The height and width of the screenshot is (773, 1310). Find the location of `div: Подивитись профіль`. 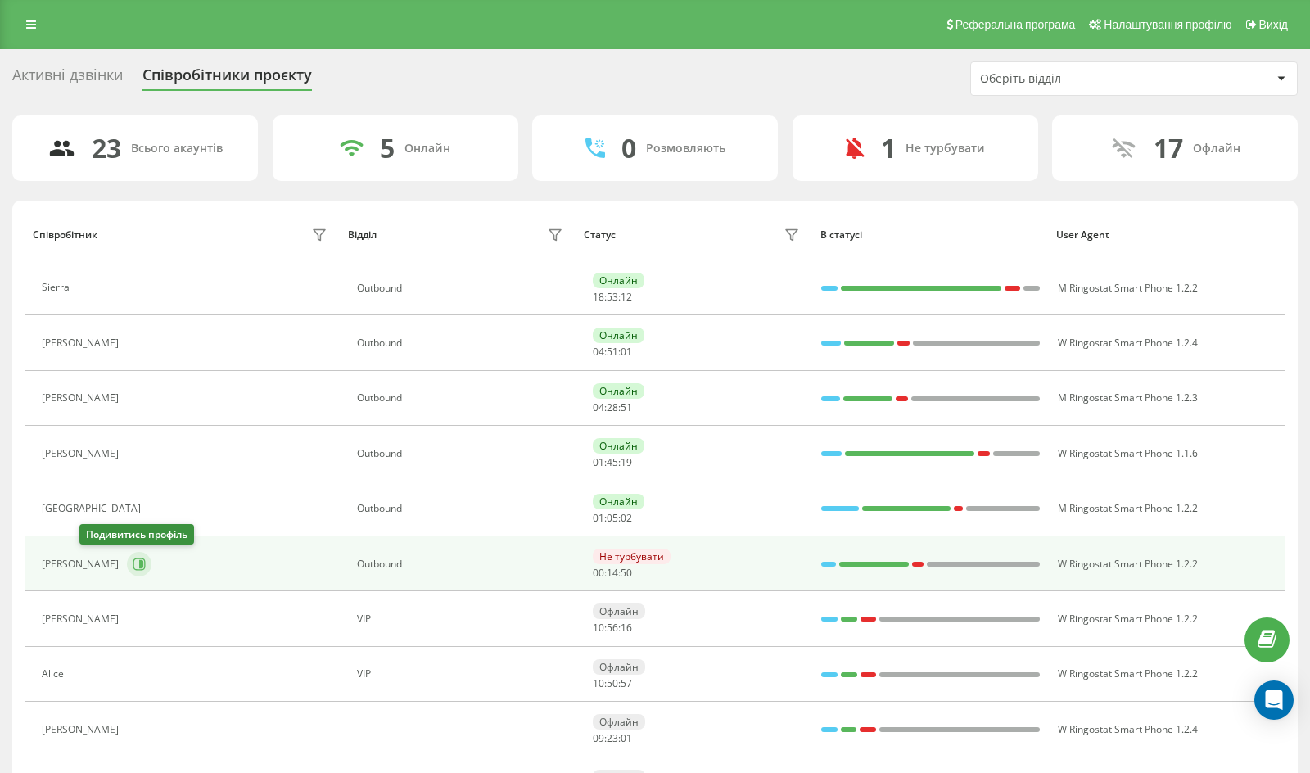

div: Подивитись профіль is located at coordinates (137, 534).